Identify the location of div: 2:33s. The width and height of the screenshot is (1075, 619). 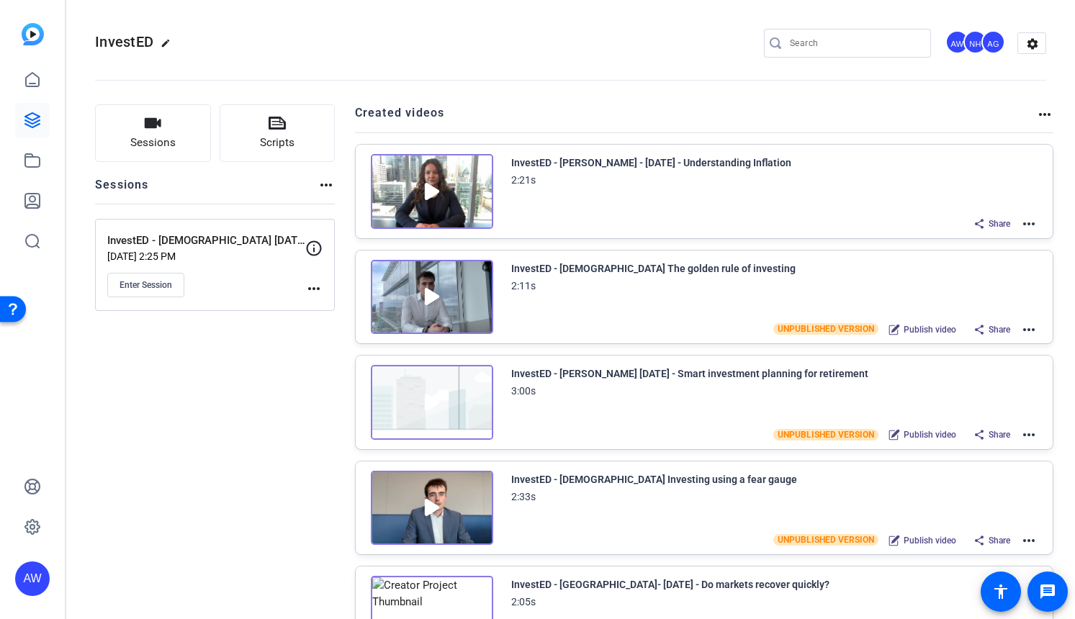
(523, 497).